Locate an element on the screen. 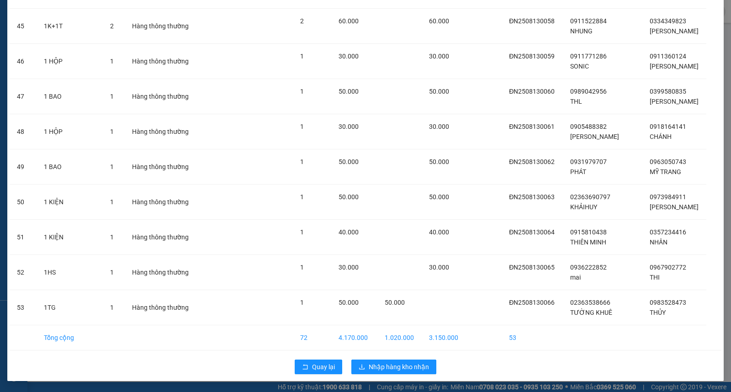  span: THIÊN MINH is located at coordinates (588, 242).